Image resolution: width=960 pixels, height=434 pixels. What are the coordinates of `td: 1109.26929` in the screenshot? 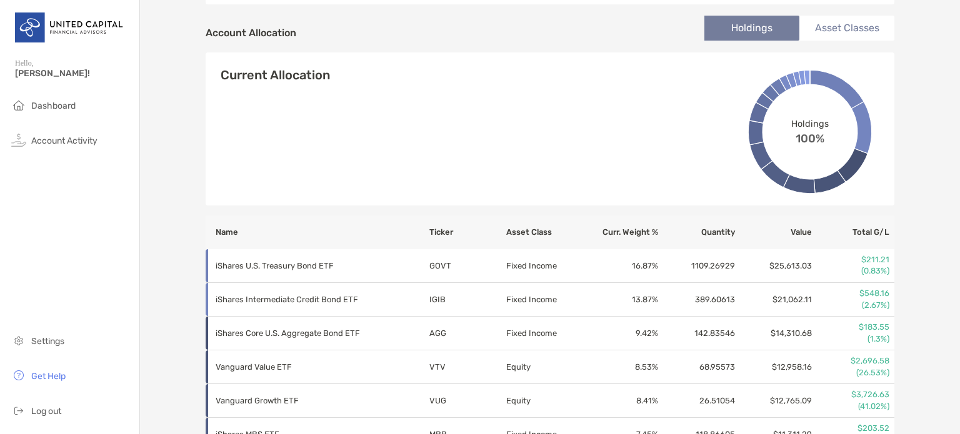 It's located at (697, 266).